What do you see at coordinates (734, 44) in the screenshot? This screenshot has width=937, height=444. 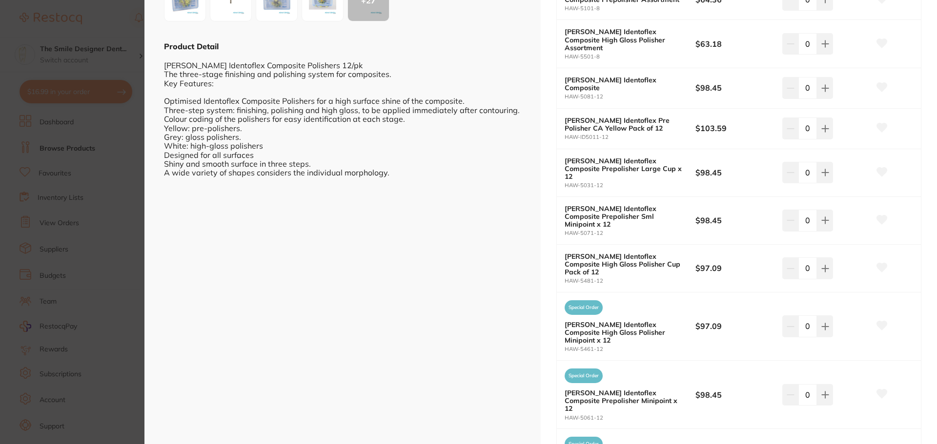 I see `b: $63.18` at bounding box center [734, 44].